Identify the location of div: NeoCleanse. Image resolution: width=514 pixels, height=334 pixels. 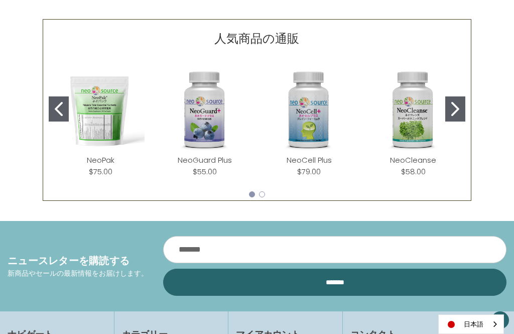
(413, 122).